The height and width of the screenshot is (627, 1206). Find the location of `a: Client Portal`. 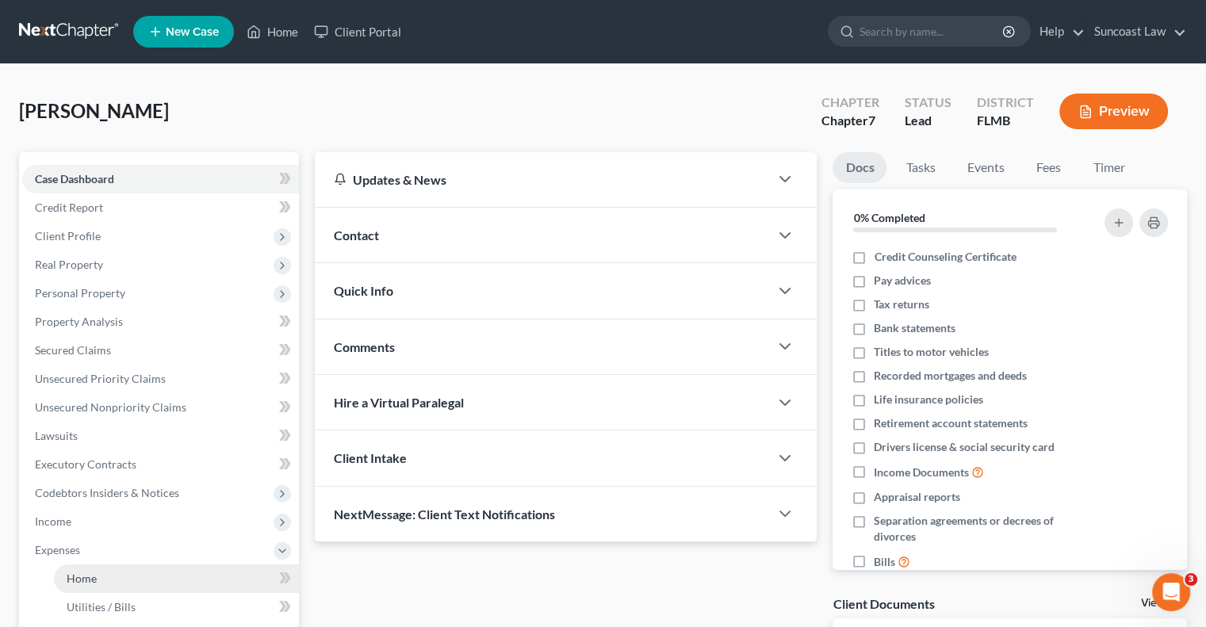

a: Client Portal is located at coordinates (358, 32).